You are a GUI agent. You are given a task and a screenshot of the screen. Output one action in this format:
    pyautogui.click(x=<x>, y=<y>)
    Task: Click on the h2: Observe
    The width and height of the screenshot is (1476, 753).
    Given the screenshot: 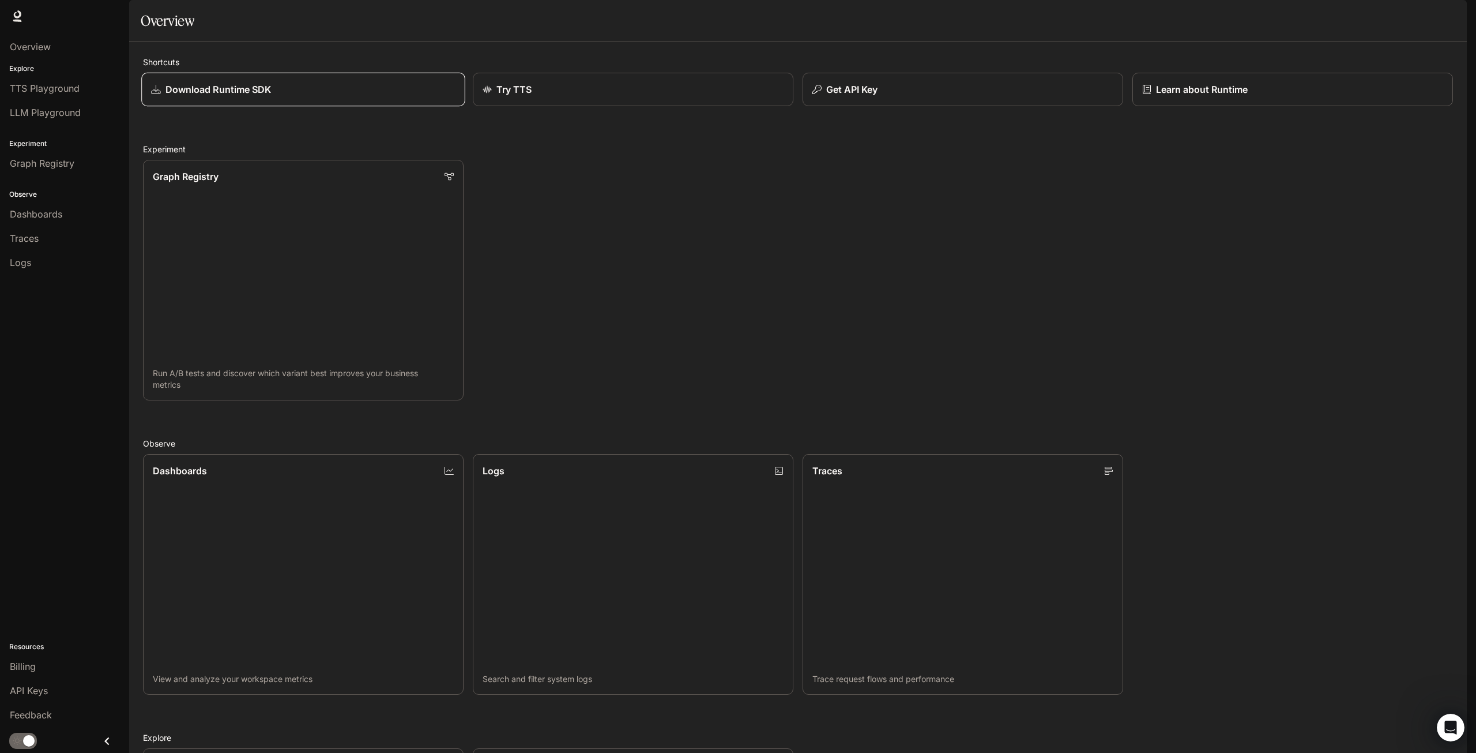 What is the action you would take?
    pyautogui.click(x=798, y=443)
    